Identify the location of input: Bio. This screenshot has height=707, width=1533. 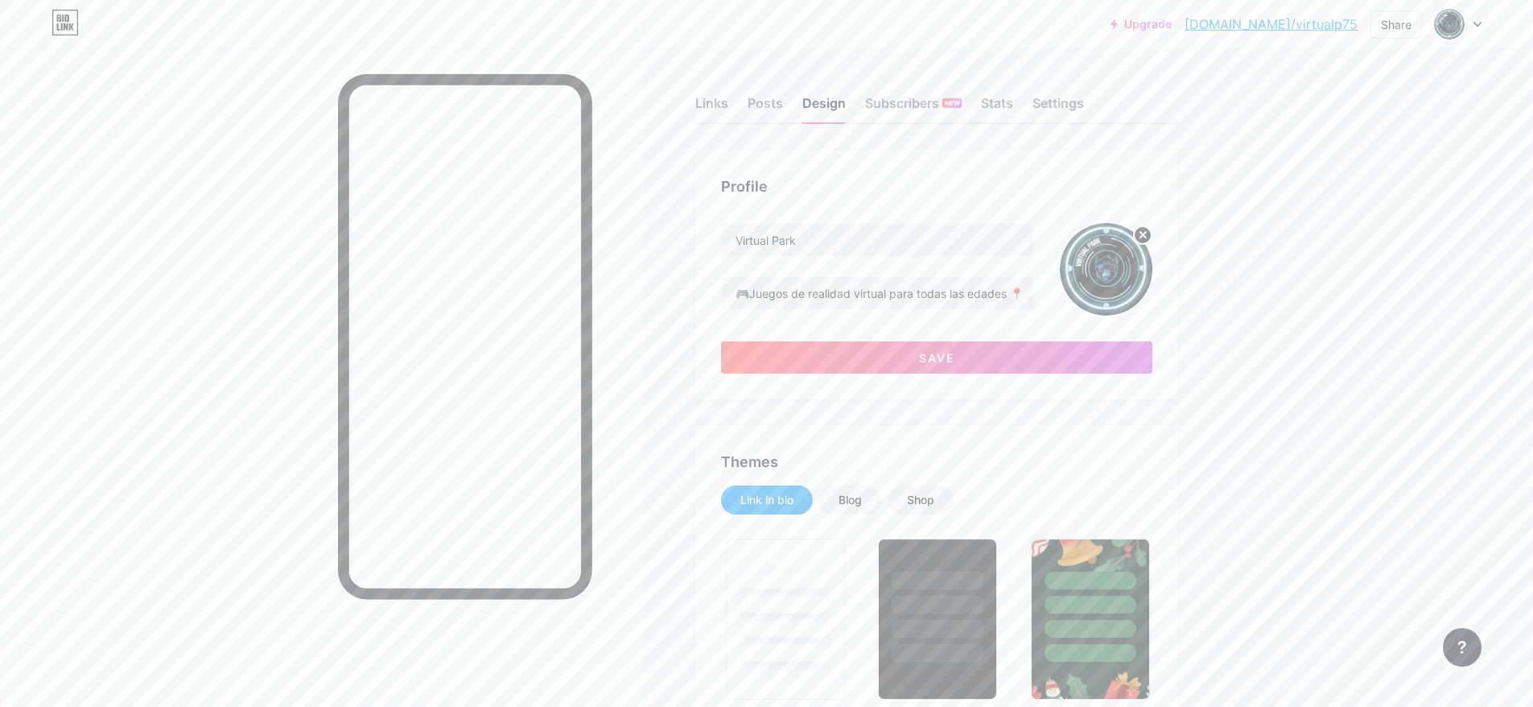
(877, 293).